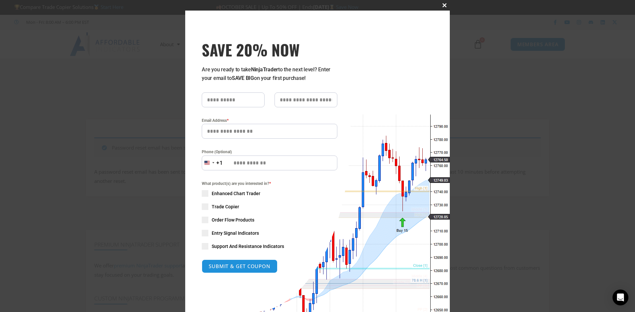  What do you see at coordinates (239, 266) in the screenshot?
I see `button: SUBMIT & GET COUPON` at bounding box center [239, 266].